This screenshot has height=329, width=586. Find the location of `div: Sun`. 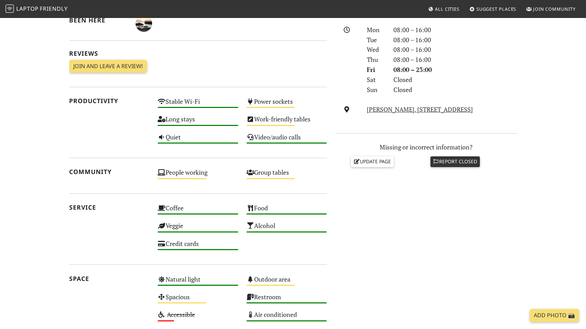

div: Sun is located at coordinates (376, 89).